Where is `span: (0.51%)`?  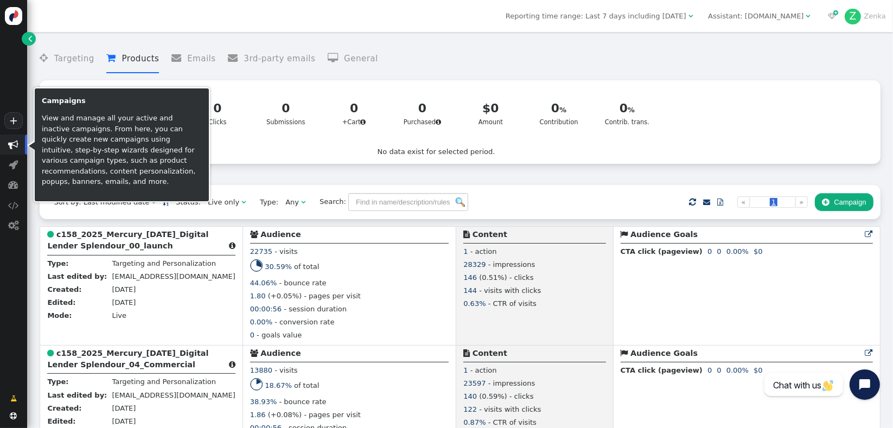
span: (0.51%) is located at coordinates (493, 277).